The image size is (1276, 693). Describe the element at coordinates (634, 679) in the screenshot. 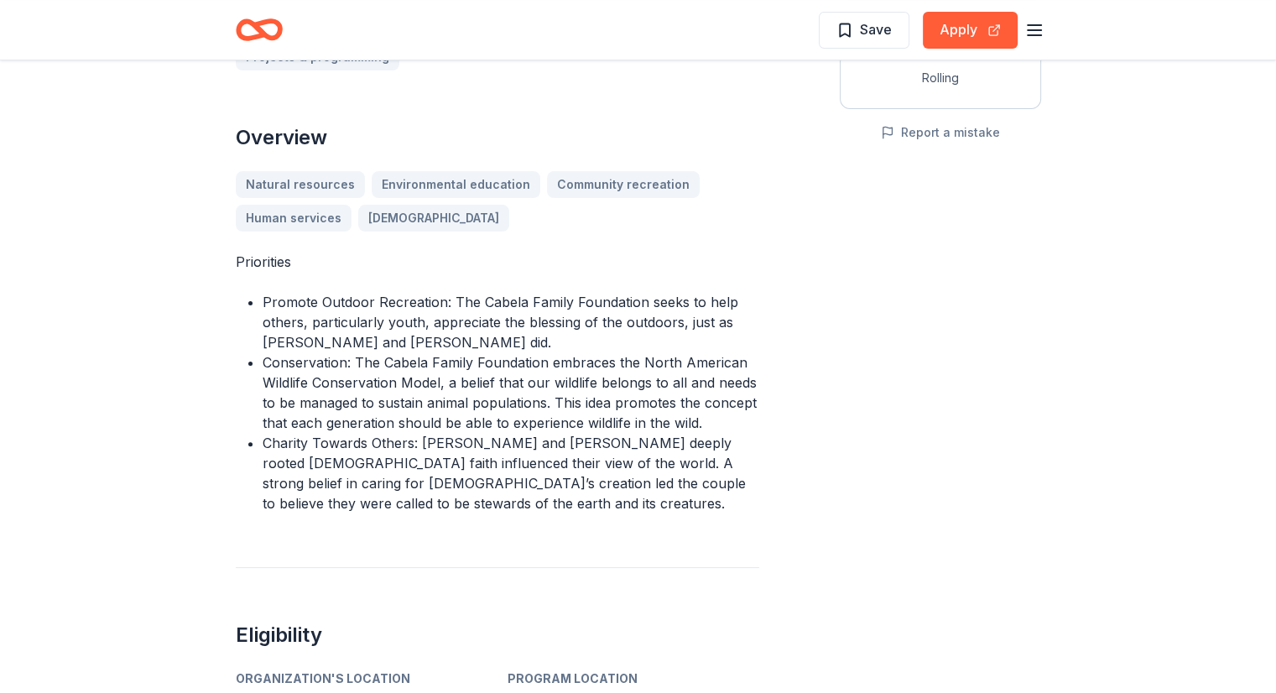

I see `div: Program Location` at that location.